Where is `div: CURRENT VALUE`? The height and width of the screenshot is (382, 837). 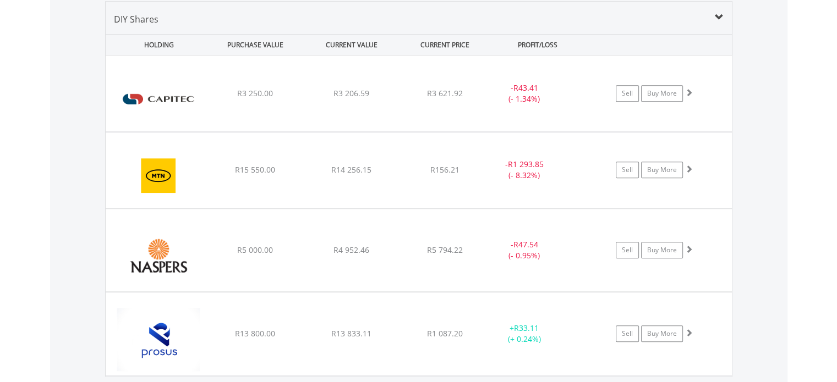
div: CURRENT VALUE is located at coordinates (352, 45).